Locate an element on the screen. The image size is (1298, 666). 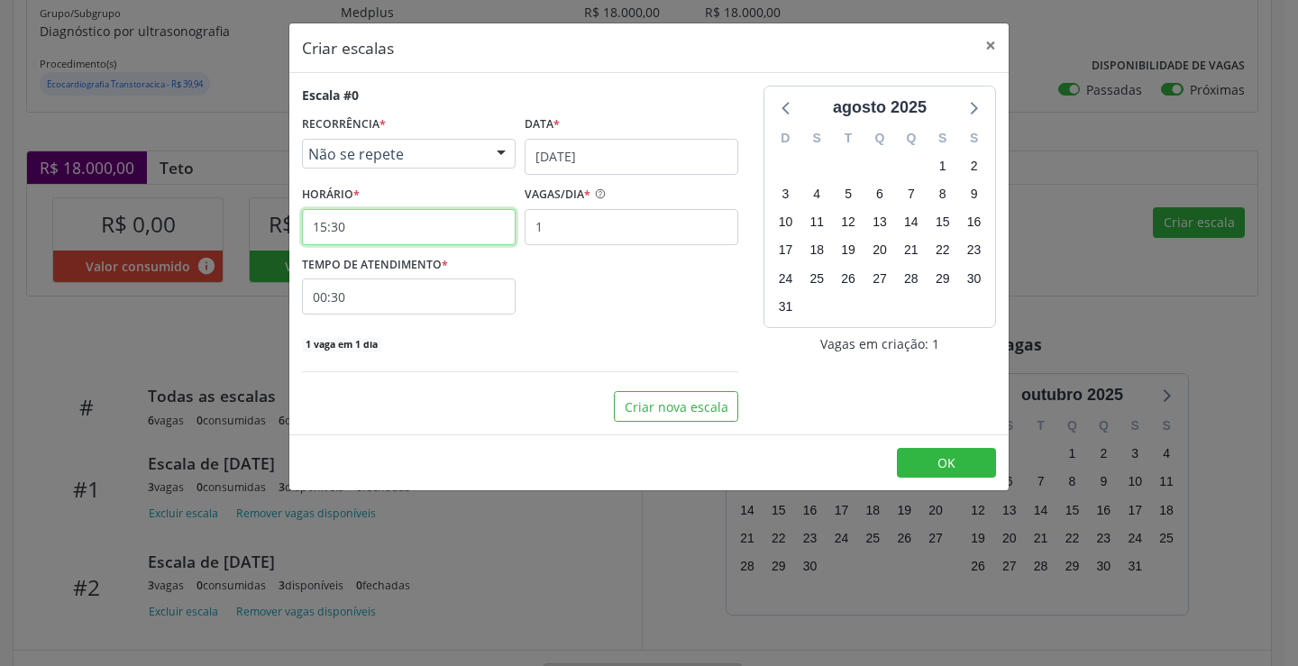
span: sexta-feira, 8 de agosto de 2025 is located at coordinates (943, 195).